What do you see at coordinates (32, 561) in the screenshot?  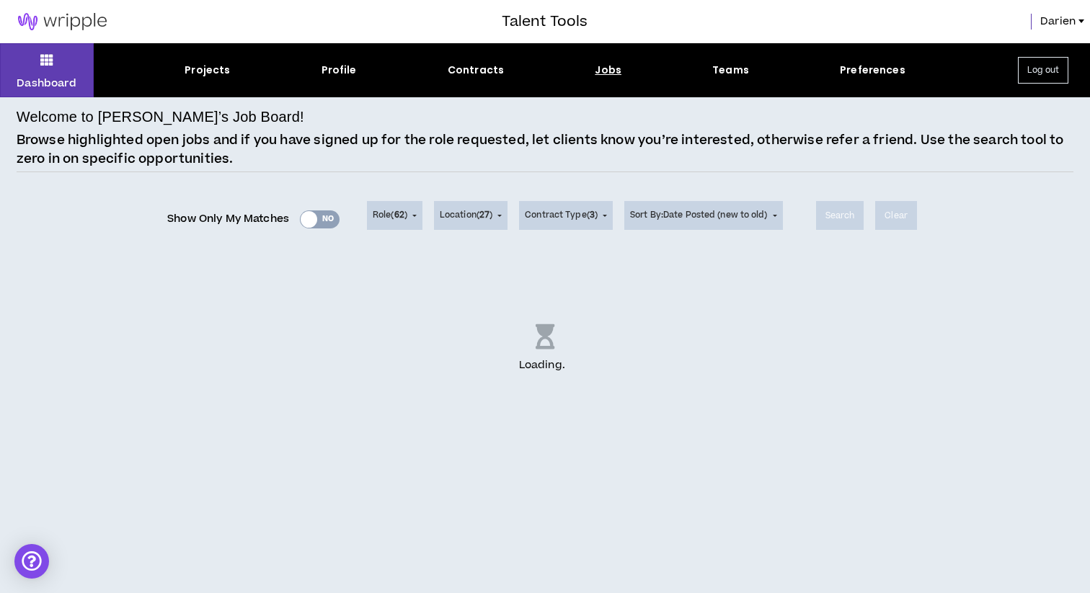 I see `div: Open Intercom Messenger` at bounding box center [32, 561].